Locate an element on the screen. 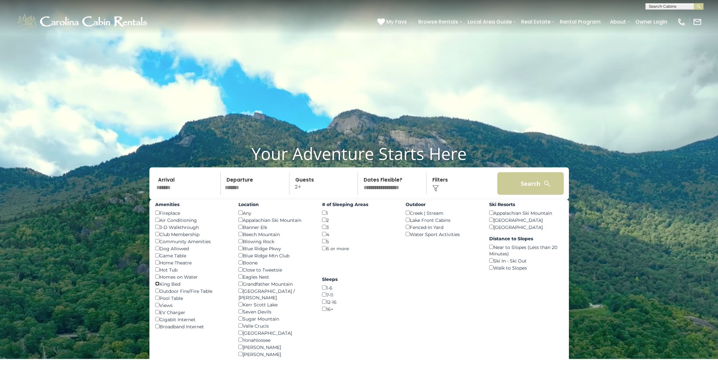  a: Local Area Guide is located at coordinates (490, 22).